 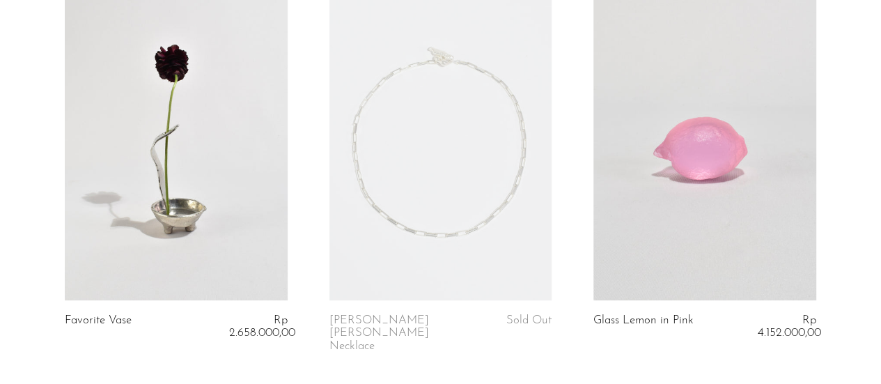 What do you see at coordinates (789, 326) in the screenshot?
I see `span: Rp 4.152.000,00` at bounding box center [789, 326].